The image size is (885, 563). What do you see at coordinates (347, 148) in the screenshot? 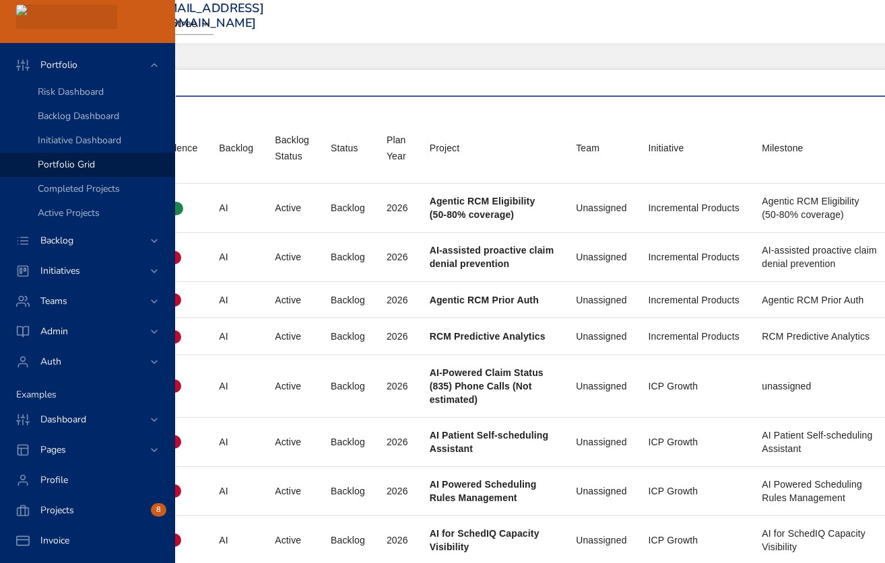
I see `span: Status` at bounding box center [347, 148].